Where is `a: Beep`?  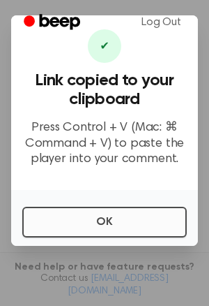 a: Beep is located at coordinates (53, 22).